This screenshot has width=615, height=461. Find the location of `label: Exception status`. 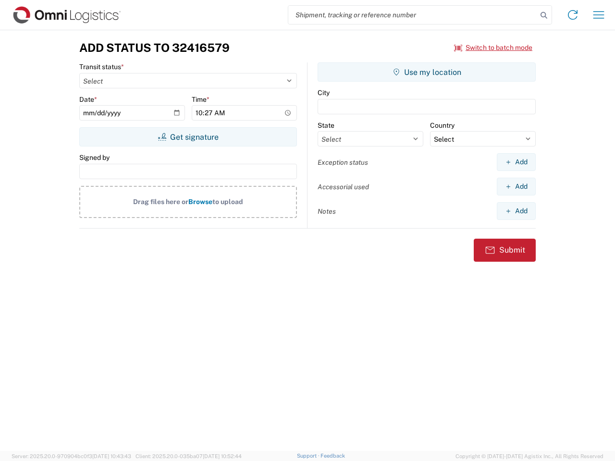

label: Exception status is located at coordinates (342, 162).